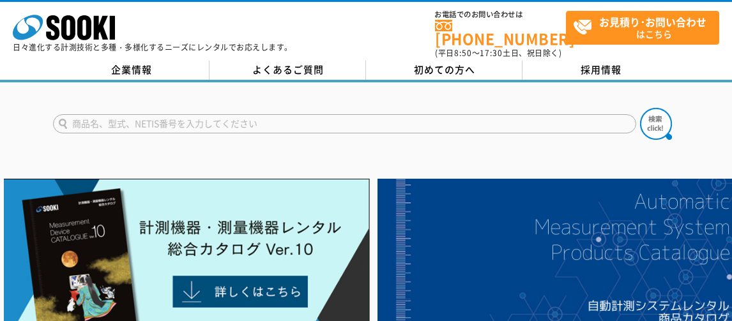 This screenshot has width=732, height=321. I want to click on a: 初めての方へ, so click(444, 70).